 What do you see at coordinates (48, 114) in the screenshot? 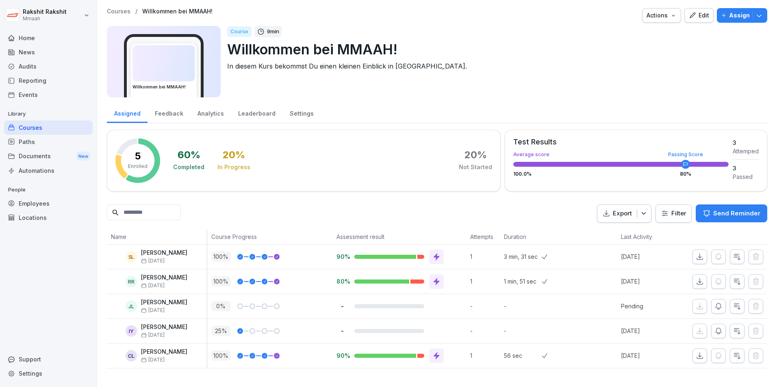
I see `p: Library` at bounding box center [48, 114].